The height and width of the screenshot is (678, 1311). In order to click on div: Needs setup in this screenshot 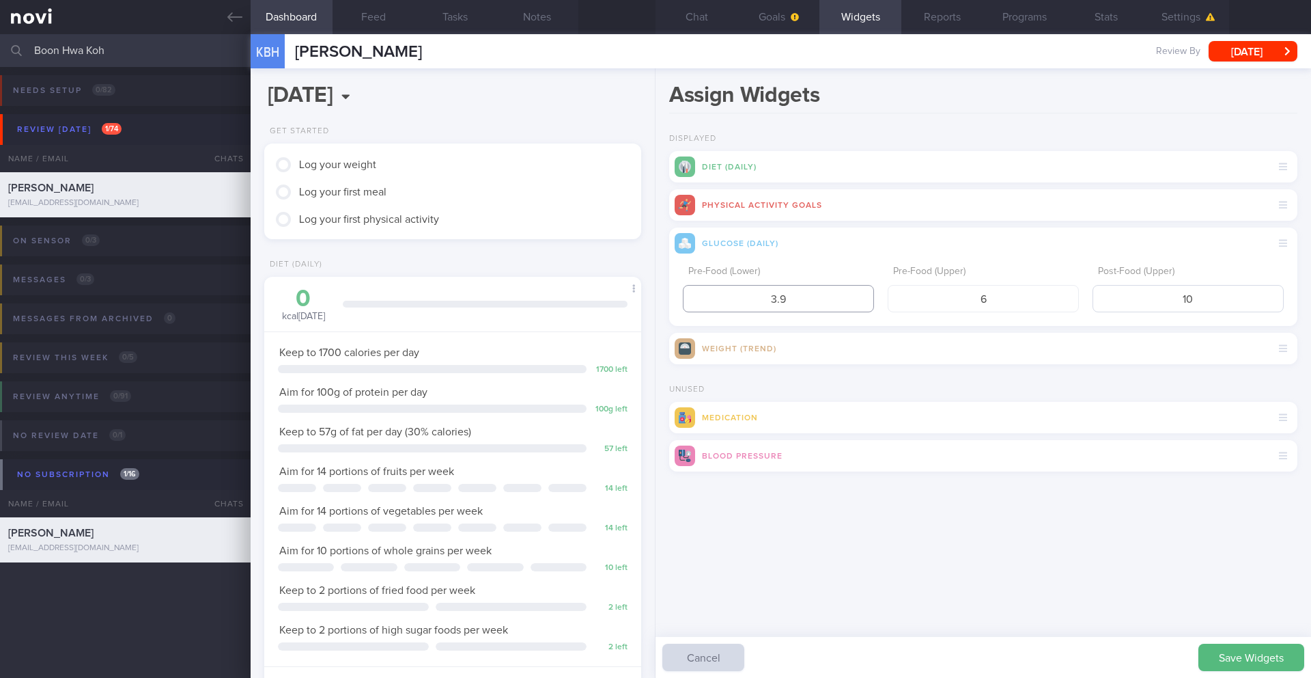, I will do `click(64, 90)`.